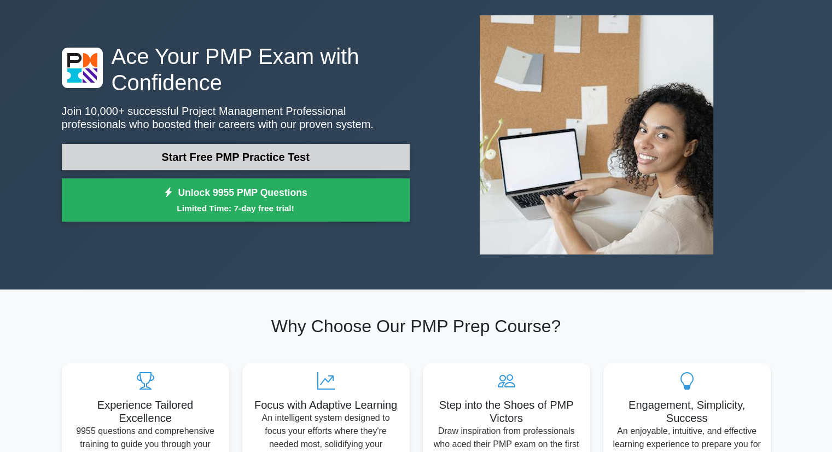 The width and height of the screenshot is (832, 452). Describe the element at coordinates (236, 208) in the screenshot. I see `small: Limited Time: 7-day free trial!` at that location.